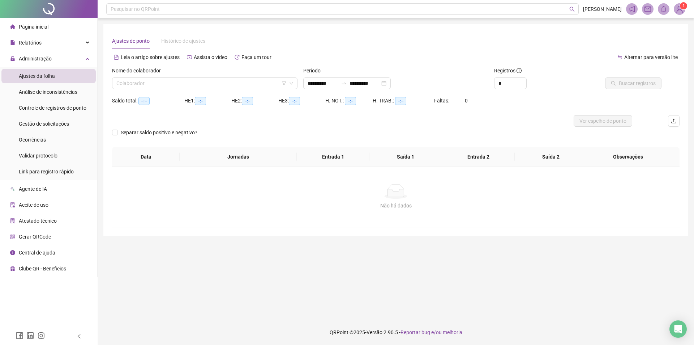  What do you see at coordinates (349, 101) in the screenshot?
I see `div: H. NOT.:` at bounding box center [349, 101].